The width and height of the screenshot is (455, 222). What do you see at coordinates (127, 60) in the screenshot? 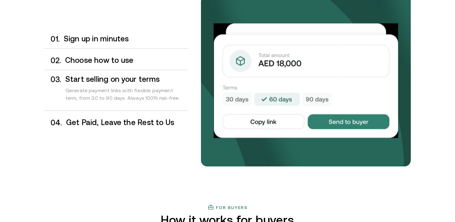
I see `h3: Choose how to use` at bounding box center [127, 60].